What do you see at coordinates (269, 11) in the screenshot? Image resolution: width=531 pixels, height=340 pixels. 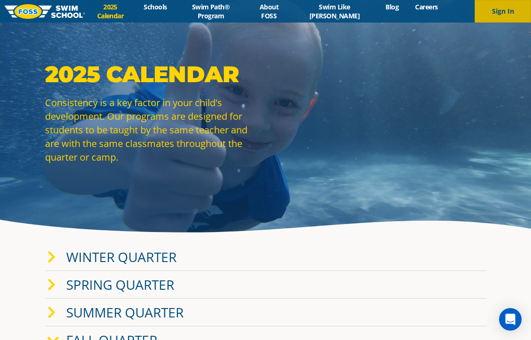 I see `a: About FOSS` at bounding box center [269, 11].